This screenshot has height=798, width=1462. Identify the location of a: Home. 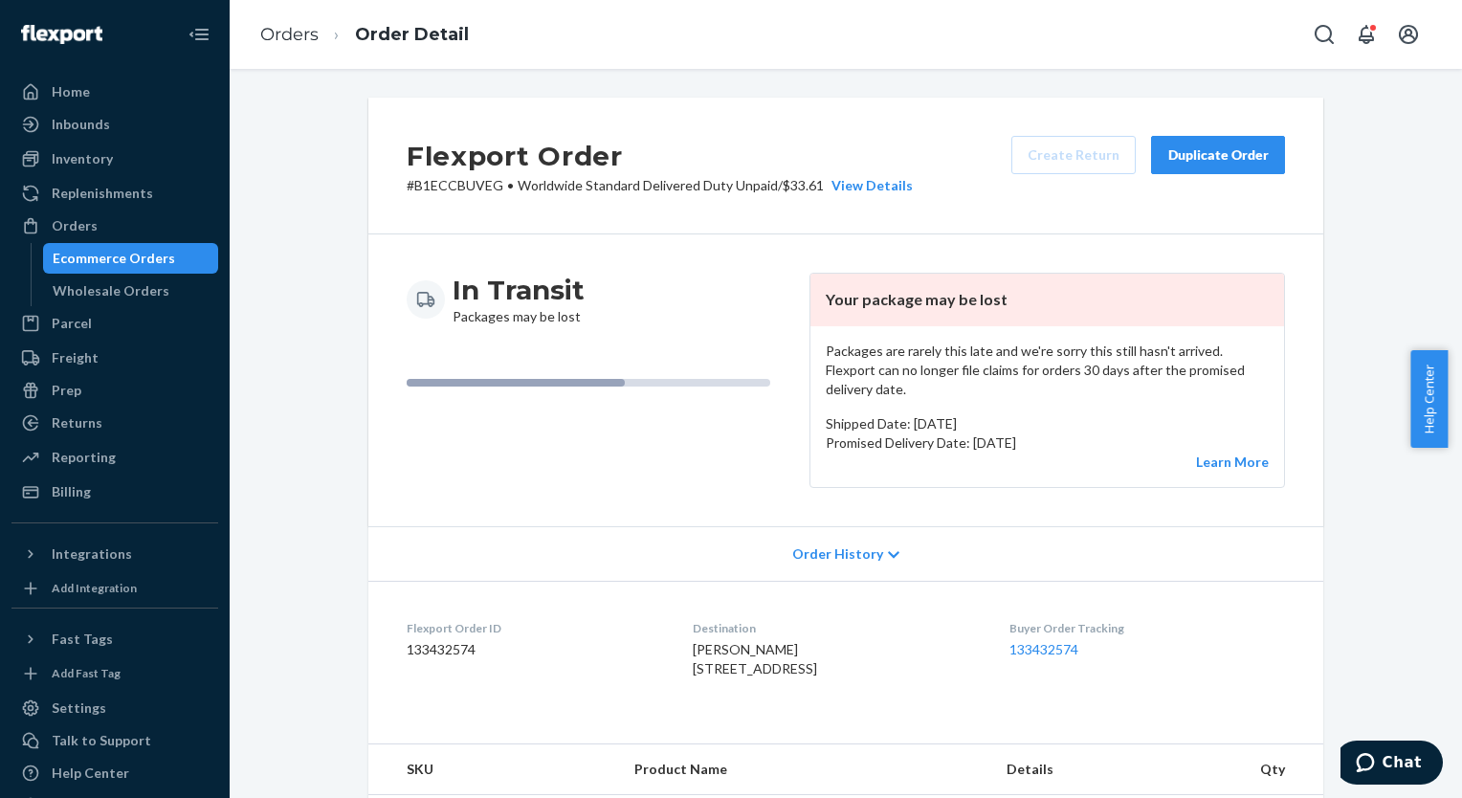
(115, 92).